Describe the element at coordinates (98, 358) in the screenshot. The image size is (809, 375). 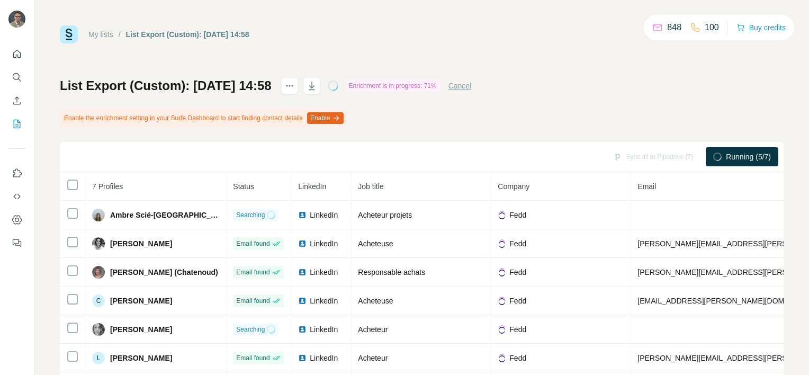
I see `div: L` at that location.